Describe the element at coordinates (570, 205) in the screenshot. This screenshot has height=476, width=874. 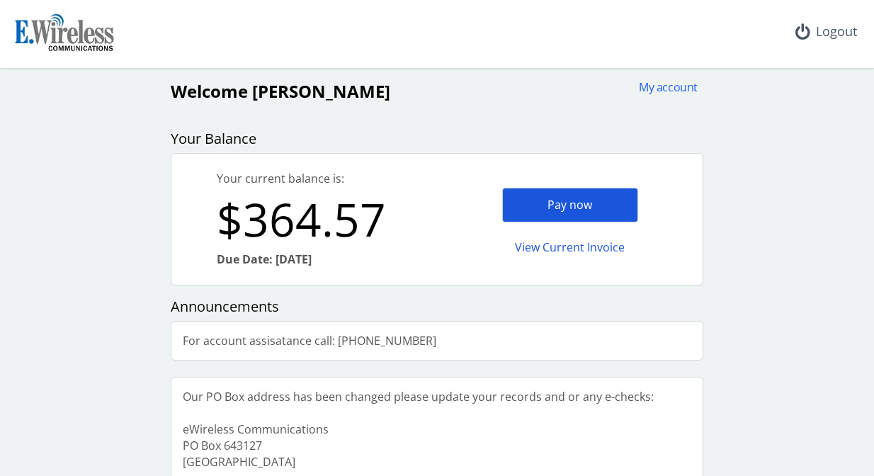
I see `div: Pay now` at that location.